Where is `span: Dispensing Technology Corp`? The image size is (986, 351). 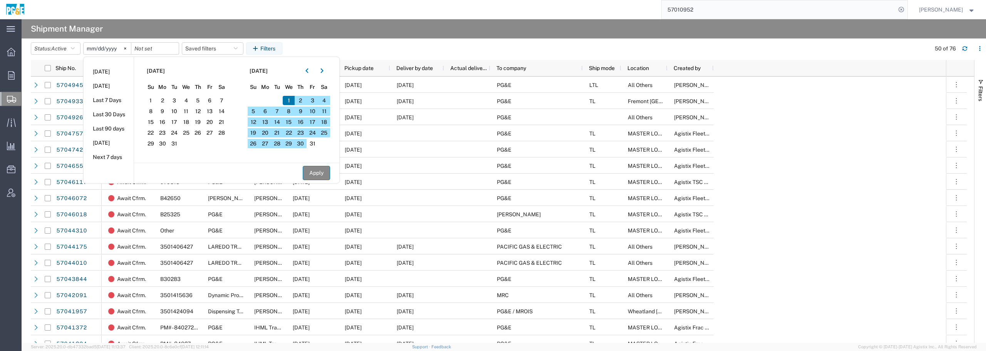 span: Dispensing Technology Corp is located at coordinates (243, 312).